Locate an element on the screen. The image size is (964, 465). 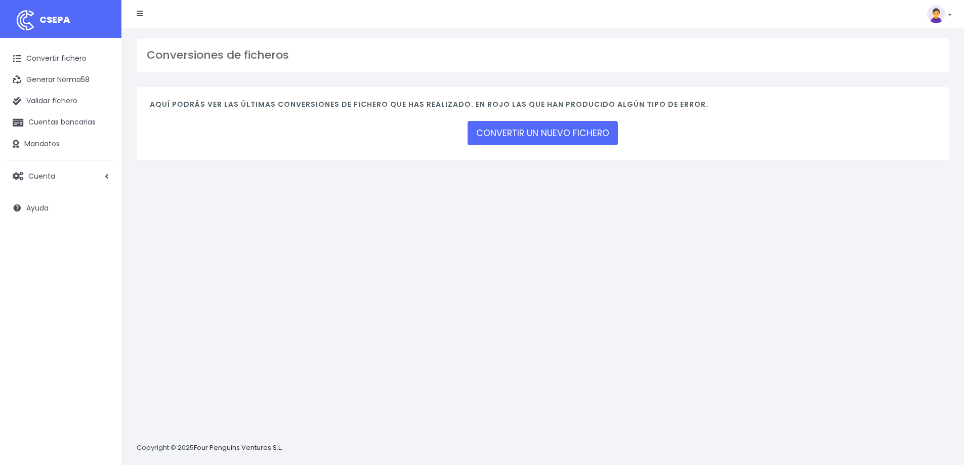
span: Ayuda is located at coordinates (37, 208).